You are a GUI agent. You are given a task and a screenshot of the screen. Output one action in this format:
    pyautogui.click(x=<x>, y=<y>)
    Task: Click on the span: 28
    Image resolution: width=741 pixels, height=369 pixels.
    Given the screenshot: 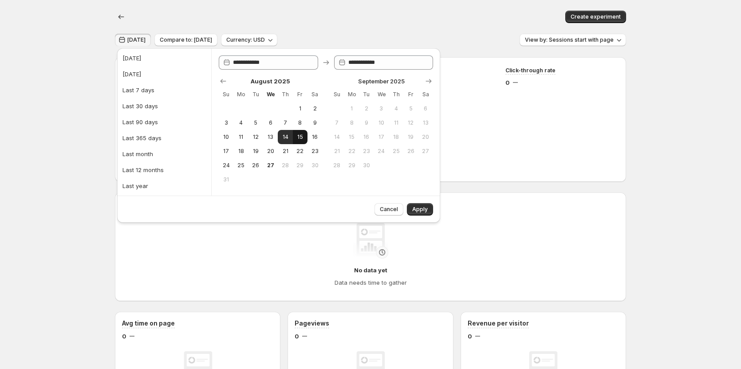 What is the action you would take?
    pyautogui.click(x=337, y=165)
    